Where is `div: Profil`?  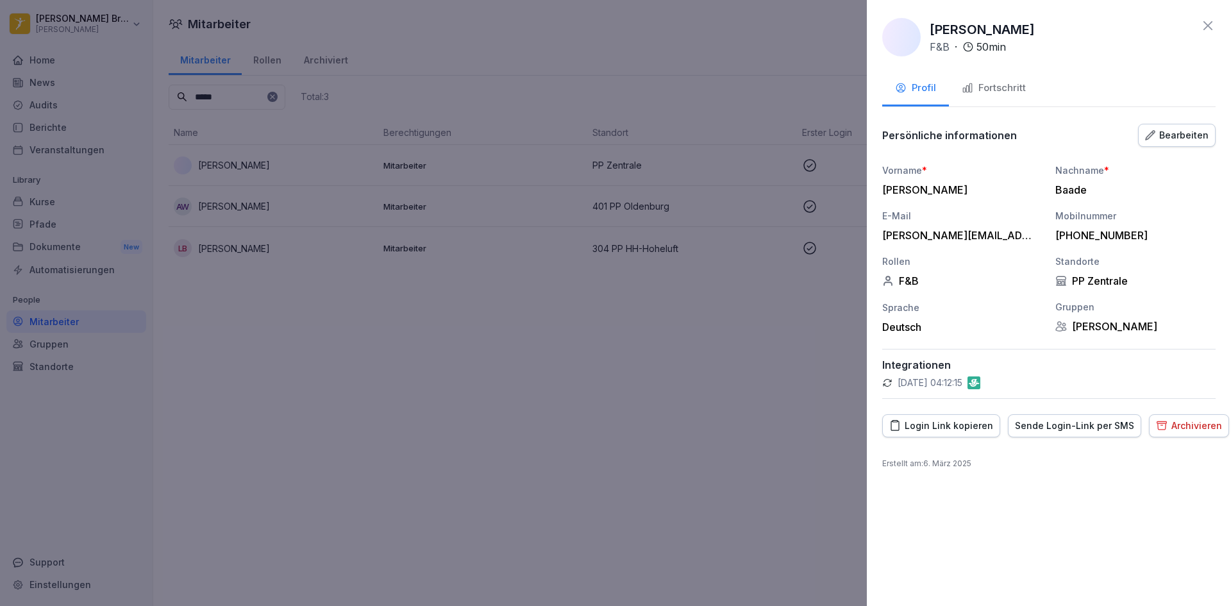 div: Profil is located at coordinates (915, 88).